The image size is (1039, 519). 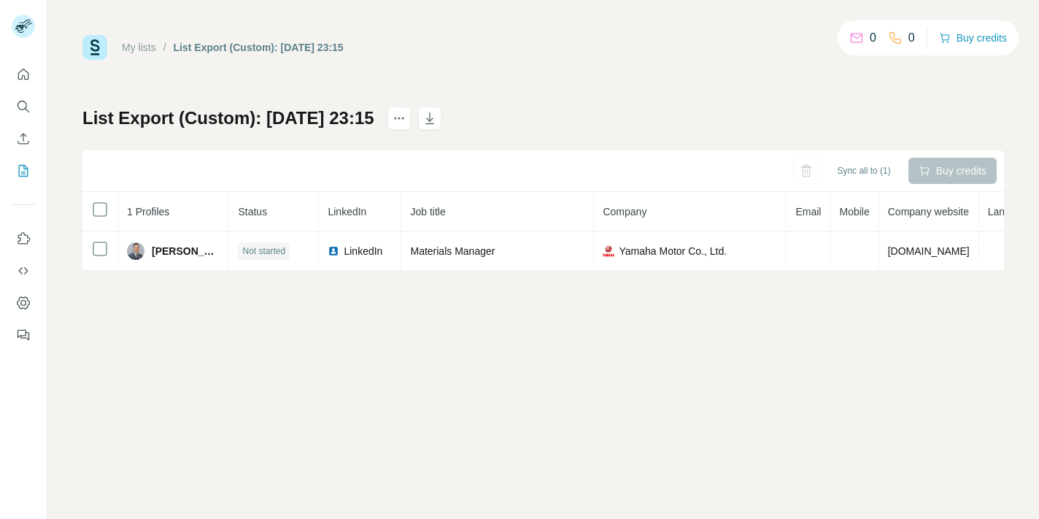 I want to click on span: Sync all to (1), so click(x=863, y=171).